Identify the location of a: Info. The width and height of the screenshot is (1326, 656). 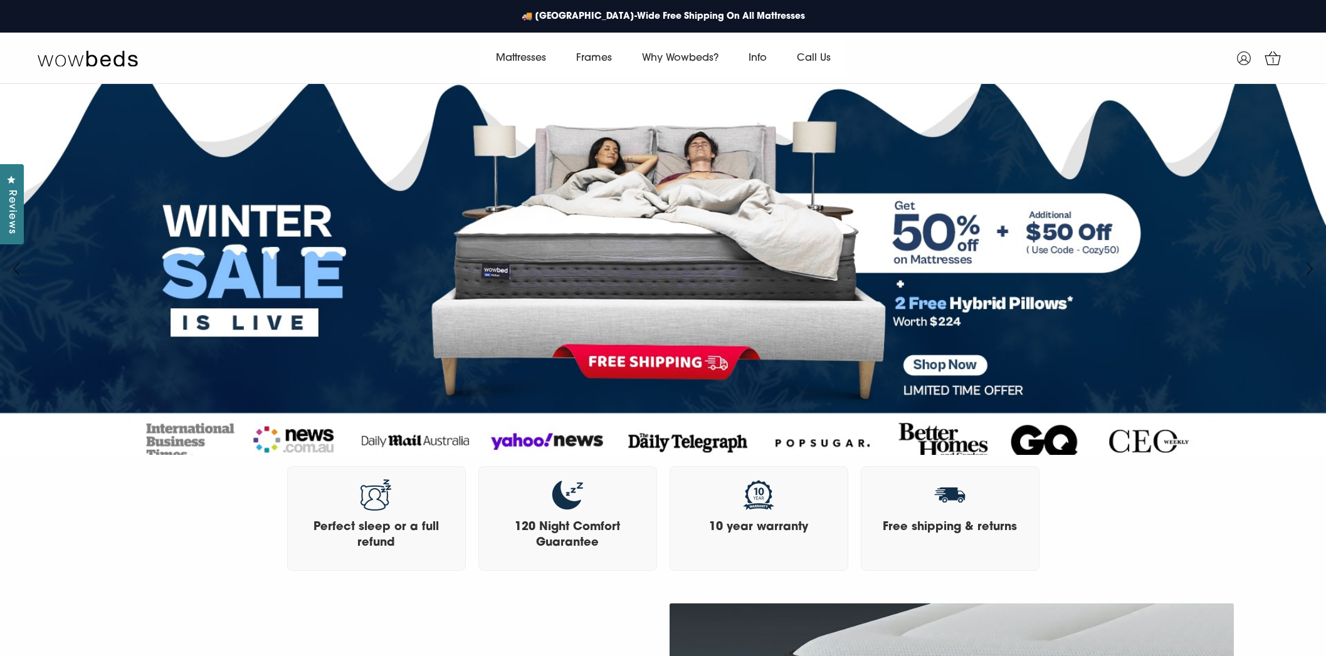
(757, 58).